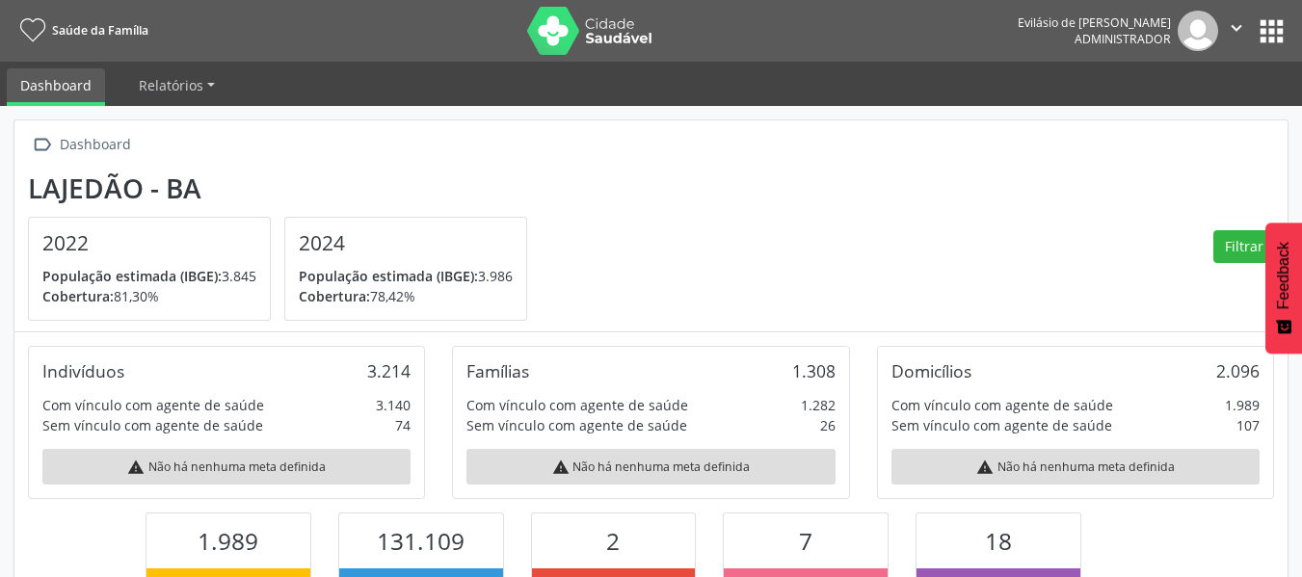 Image resolution: width=1302 pixels, height=577 pixels. Describe the element at coordinates (403, 425) in the screenshot. I see `div: 74` at that location.